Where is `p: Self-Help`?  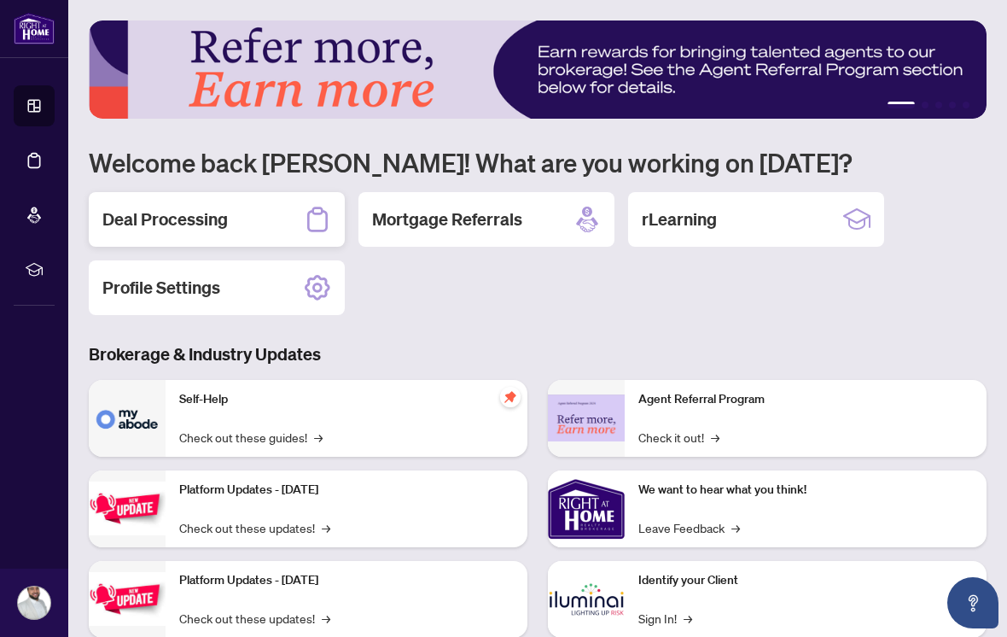 p: Self-Help is located at coordinates (347, 400).